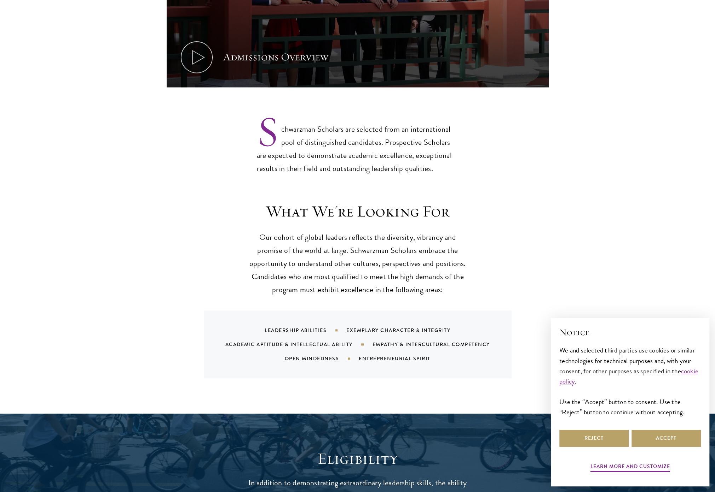 This screenshot has width=715, height=492. What do you see at coordinates (594, 439) in the screenshot?
I see `button: Reject` at bounding box center [594, 439].